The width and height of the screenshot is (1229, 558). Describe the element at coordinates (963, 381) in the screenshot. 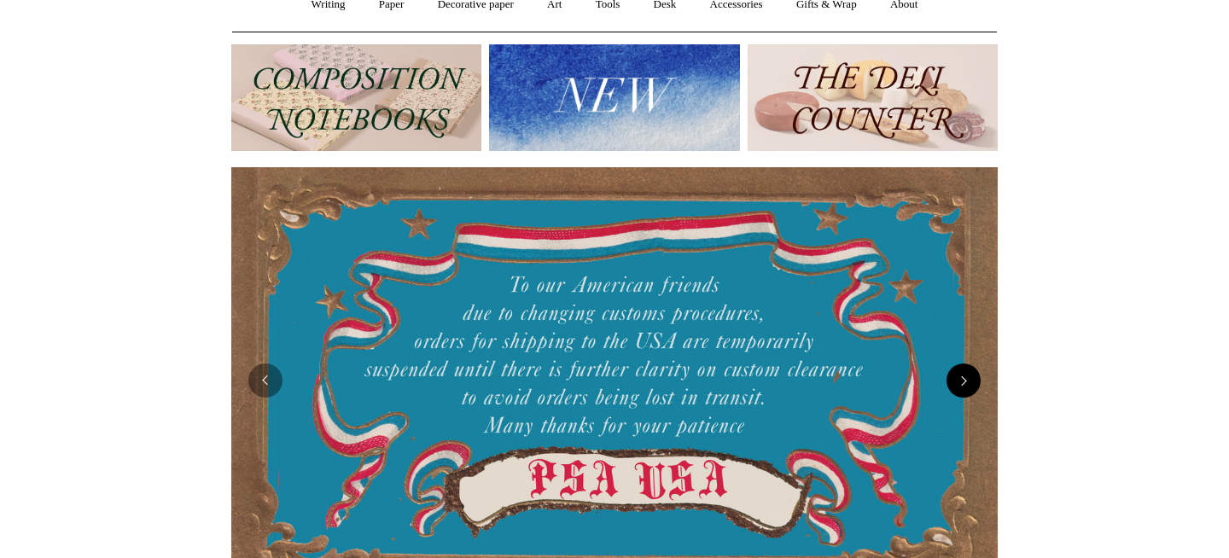

I see `button: Next` at that location.